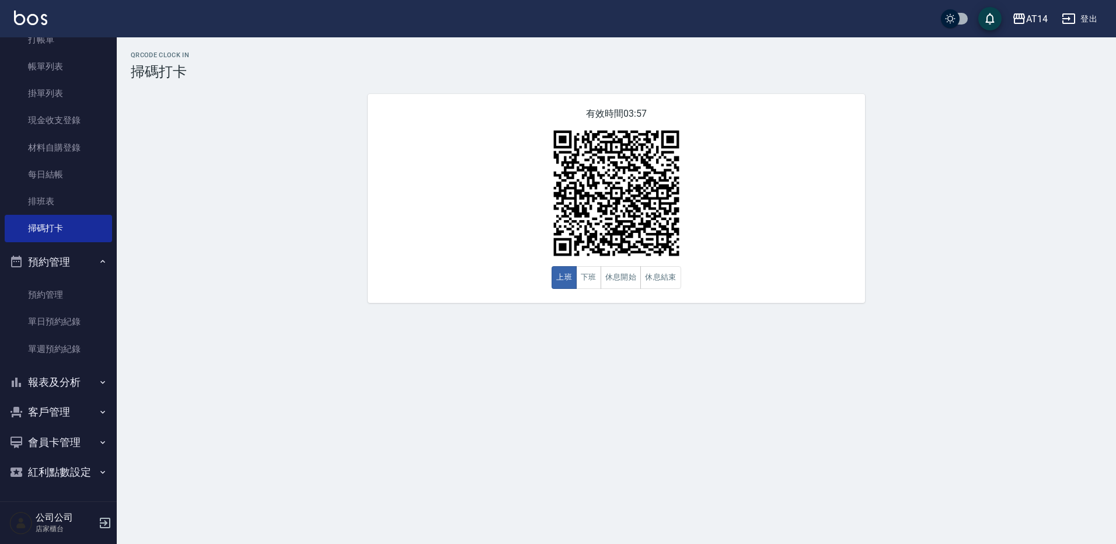 The width and height of the screenshot is (1116, 544). What do you see at coordinates (58, 443) in the screenshot?
I see `button: 會員卡管理` at bounding box center [58, 443].